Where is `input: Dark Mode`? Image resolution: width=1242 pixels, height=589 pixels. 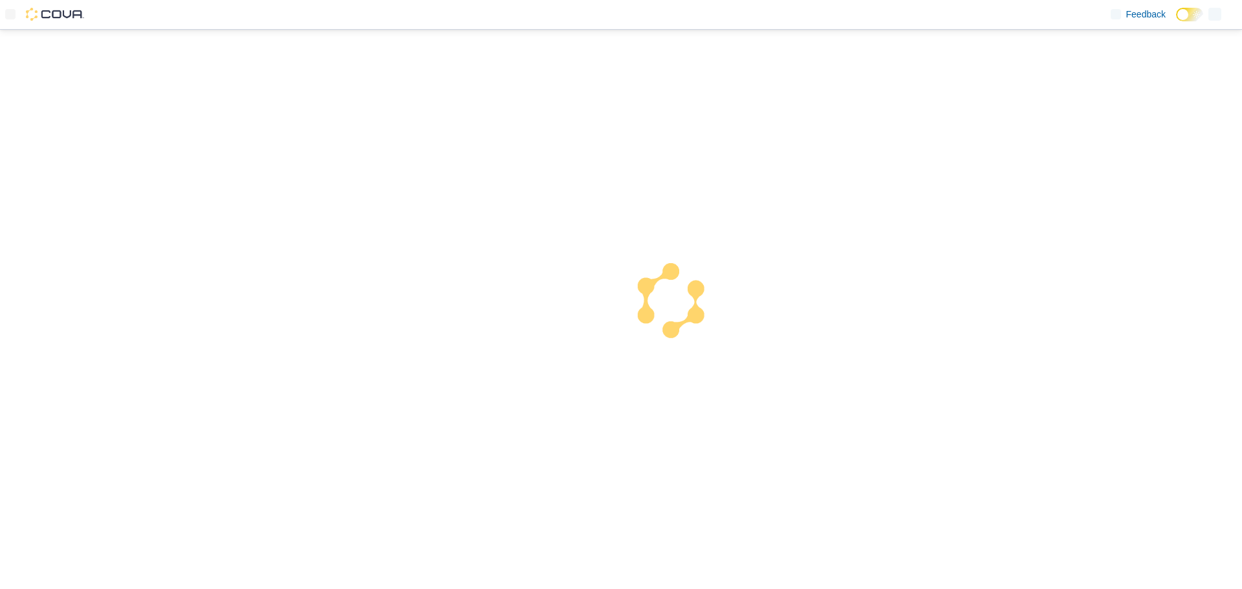 input: Dark Mode is located at coordinates (1189, 14).